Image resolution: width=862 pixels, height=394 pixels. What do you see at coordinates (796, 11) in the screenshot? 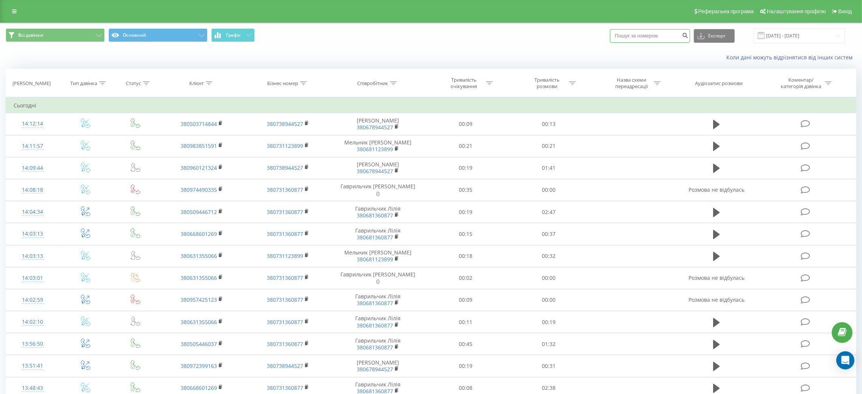
I see `span: Налаштування профілю` at bounding box center [796, 11].